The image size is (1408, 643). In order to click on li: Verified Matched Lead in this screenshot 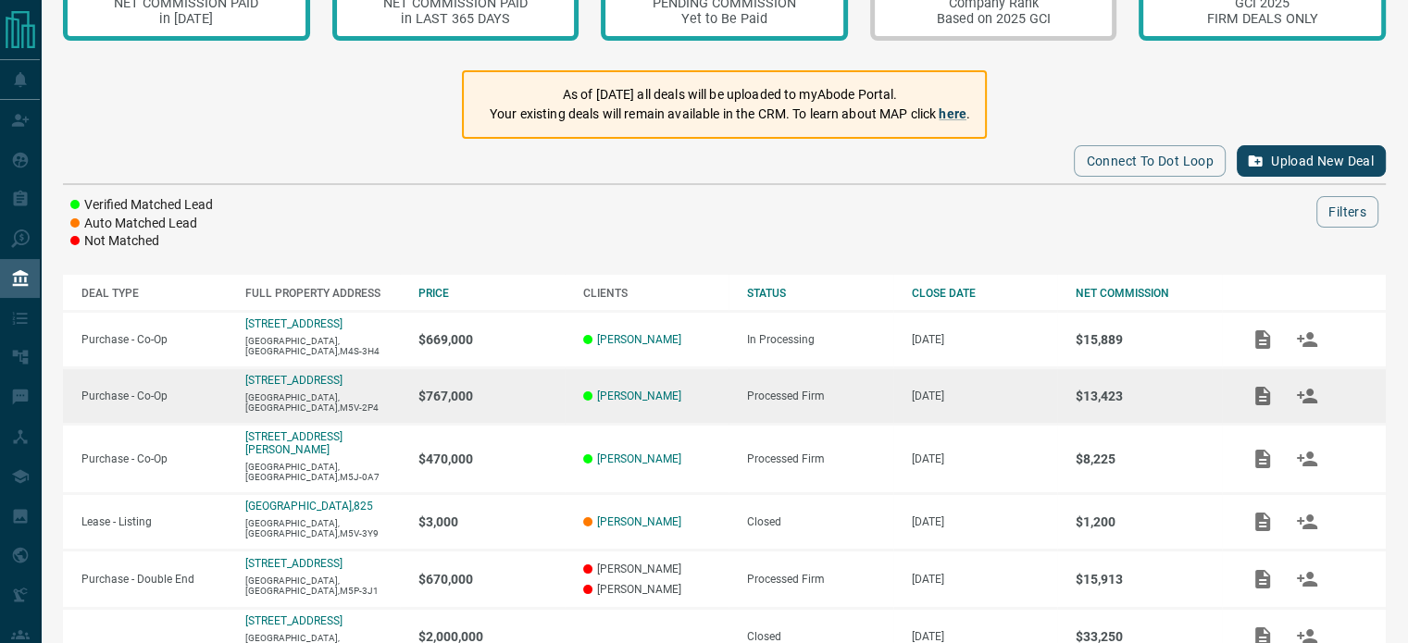, I will do `click(142, 206)`.